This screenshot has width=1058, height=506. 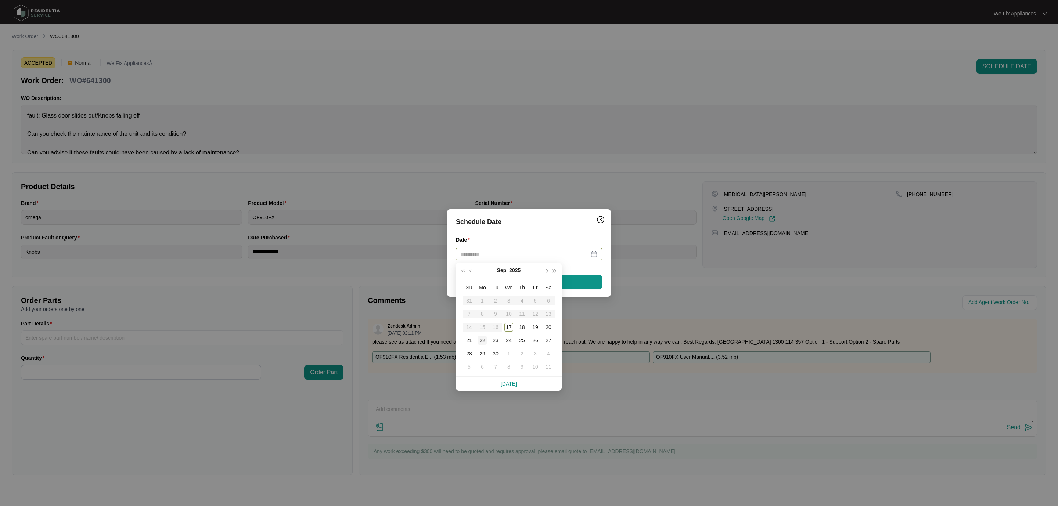 I want to click on td: 2025-09-20, so click(x=549, y=327).